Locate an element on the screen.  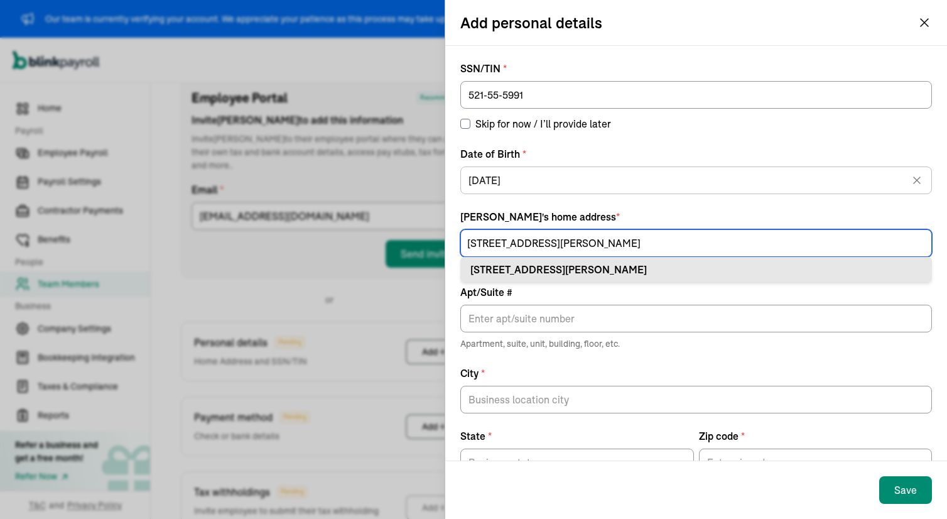
div: Save is located at coordinates (906, 490).